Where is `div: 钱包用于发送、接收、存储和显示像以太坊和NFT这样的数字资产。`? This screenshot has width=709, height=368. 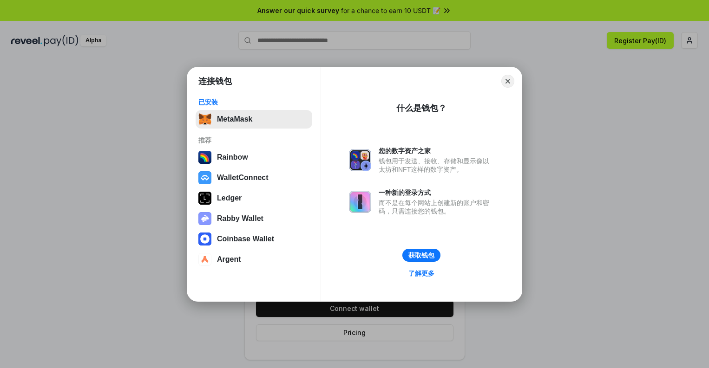
div: 钱包用于发送、接收、存储和显示像以太坊和NFT这样的数字资产。 is located at coordinates (436, 165).